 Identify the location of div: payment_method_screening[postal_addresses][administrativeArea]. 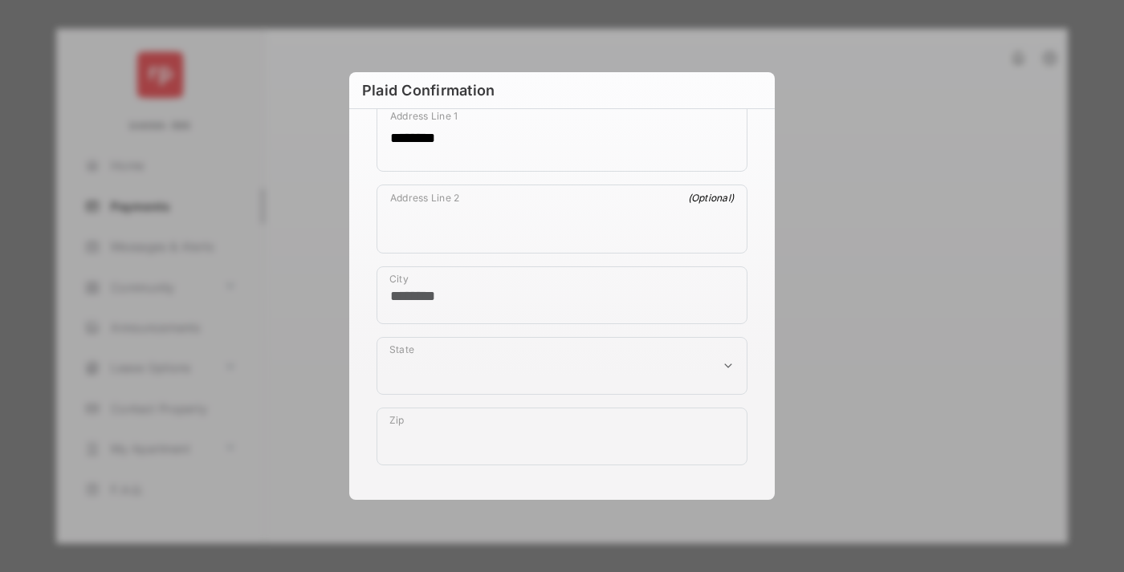
(562, 366).